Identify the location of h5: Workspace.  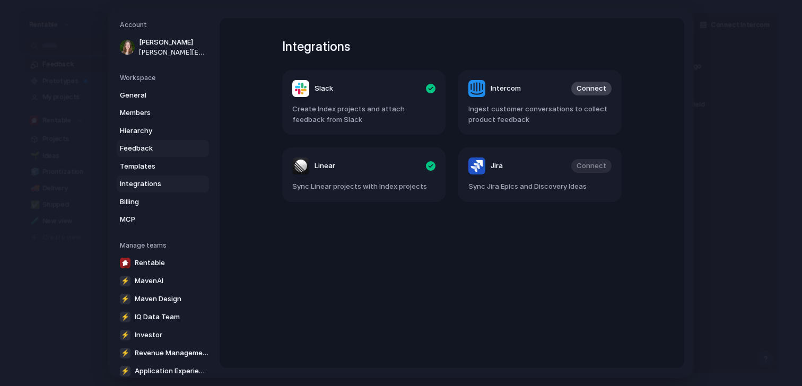
(164, 78).